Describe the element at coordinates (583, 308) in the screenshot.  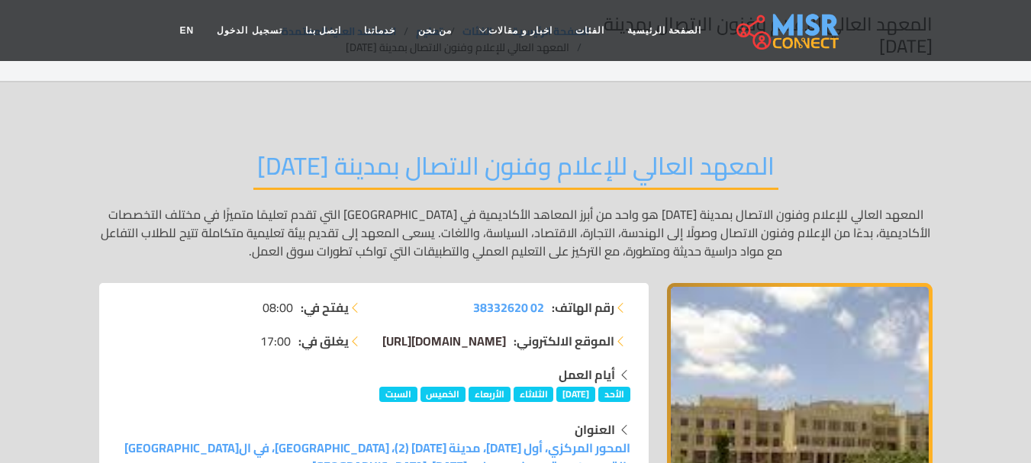
I see `strong: رقم الهاتف:` at that location.